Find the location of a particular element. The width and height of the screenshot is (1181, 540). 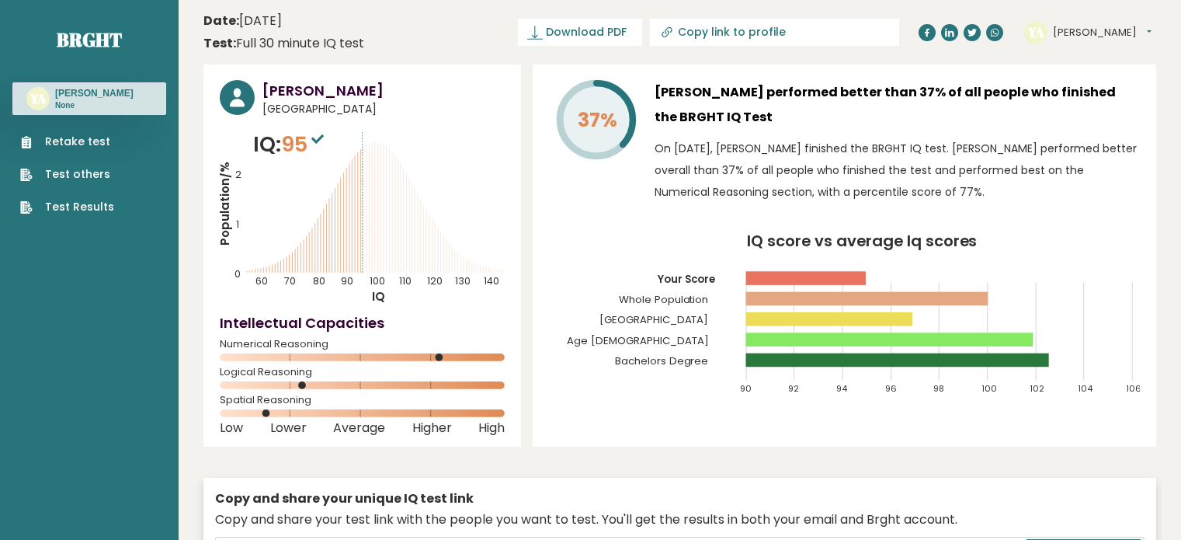

a: Test others is located at coordinates (67, 174).